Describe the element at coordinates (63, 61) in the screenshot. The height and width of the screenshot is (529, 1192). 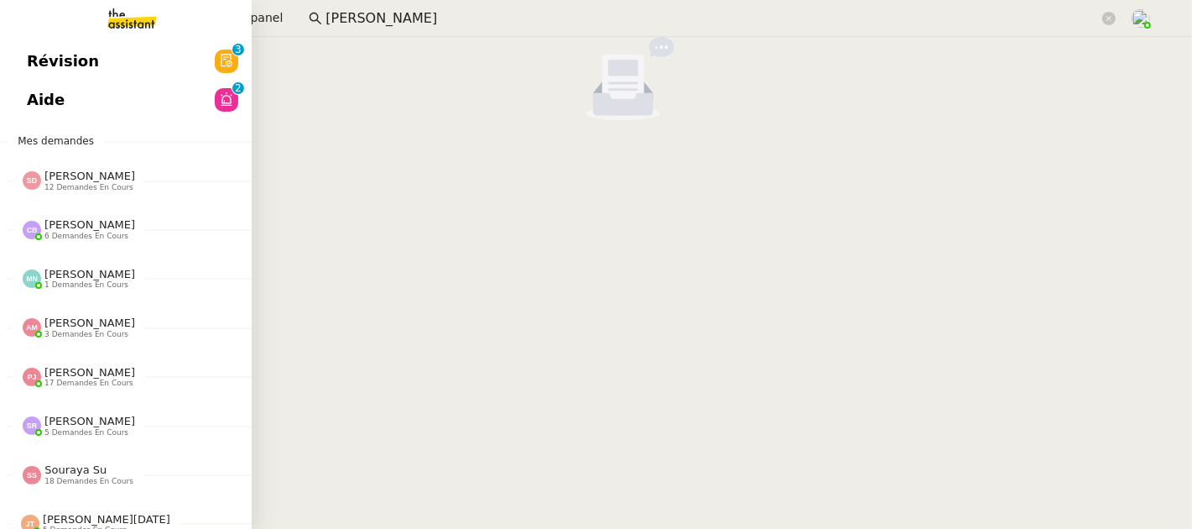
I see `span: Révision` at that location.